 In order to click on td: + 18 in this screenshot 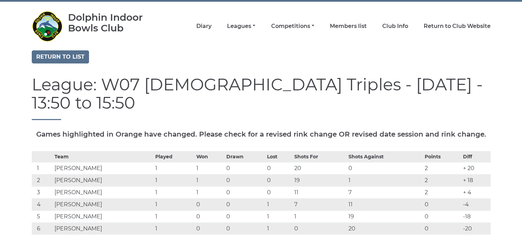, I will do `click(475, 180)`.